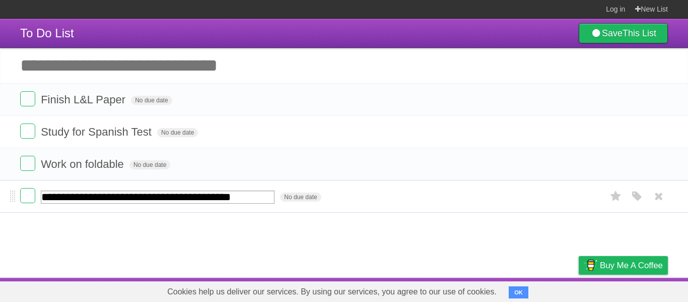  What do you see at coordinates (47, 33) in the screenshot?
I see `span: To Do List` at bounding box center [47, 33].